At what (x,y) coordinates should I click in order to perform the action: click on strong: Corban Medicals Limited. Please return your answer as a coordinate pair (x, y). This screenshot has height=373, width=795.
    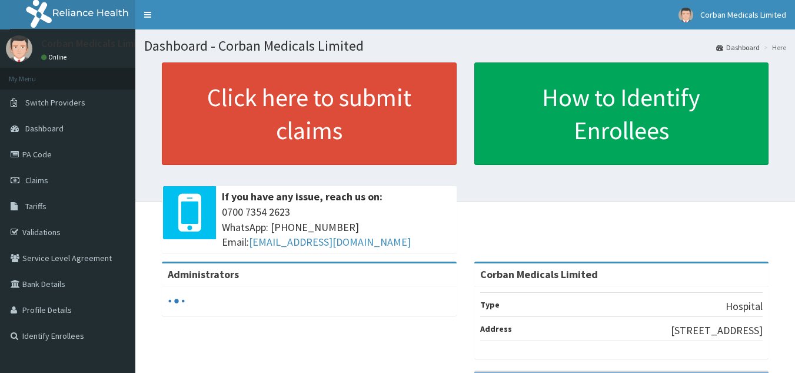
    Looking at the image, I should click on (539, 274).